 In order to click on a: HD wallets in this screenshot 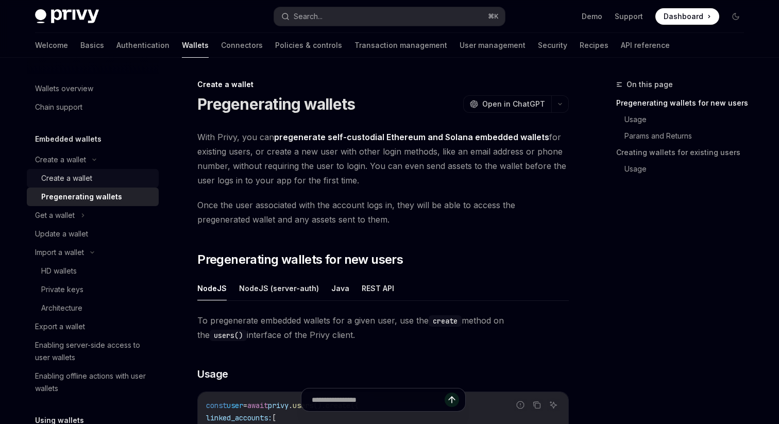, I will do `click(93, 271)`.